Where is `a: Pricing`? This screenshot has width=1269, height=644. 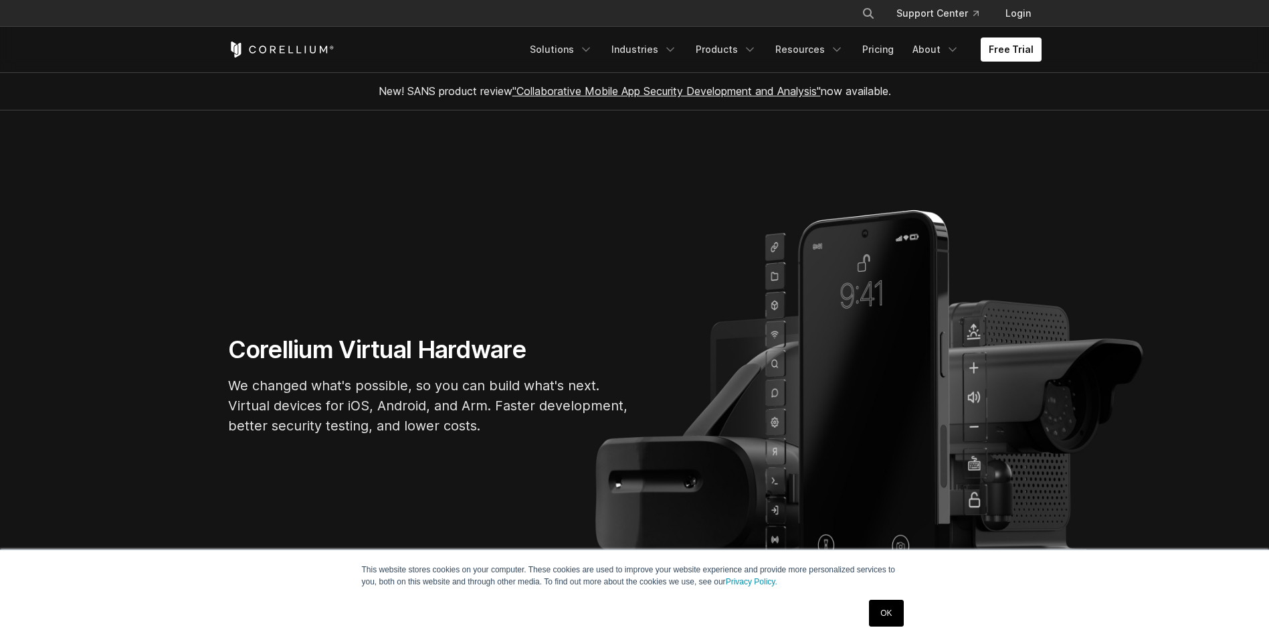
a: Pricing is located at coordinates (878, 50).